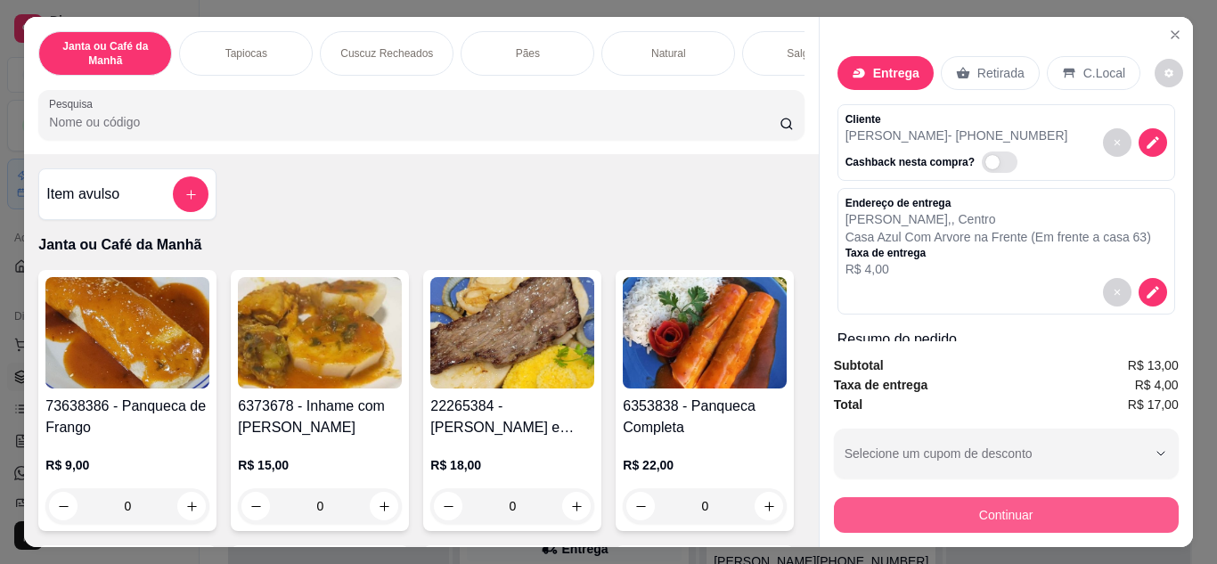  What do you see at coordinates (896, 73) in the screenshot?
I see `p: Entrega` at bounding box center [896, 73].